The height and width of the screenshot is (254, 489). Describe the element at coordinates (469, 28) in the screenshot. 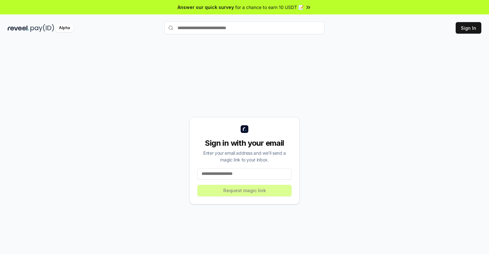

I see `button: Sign In` at that location.